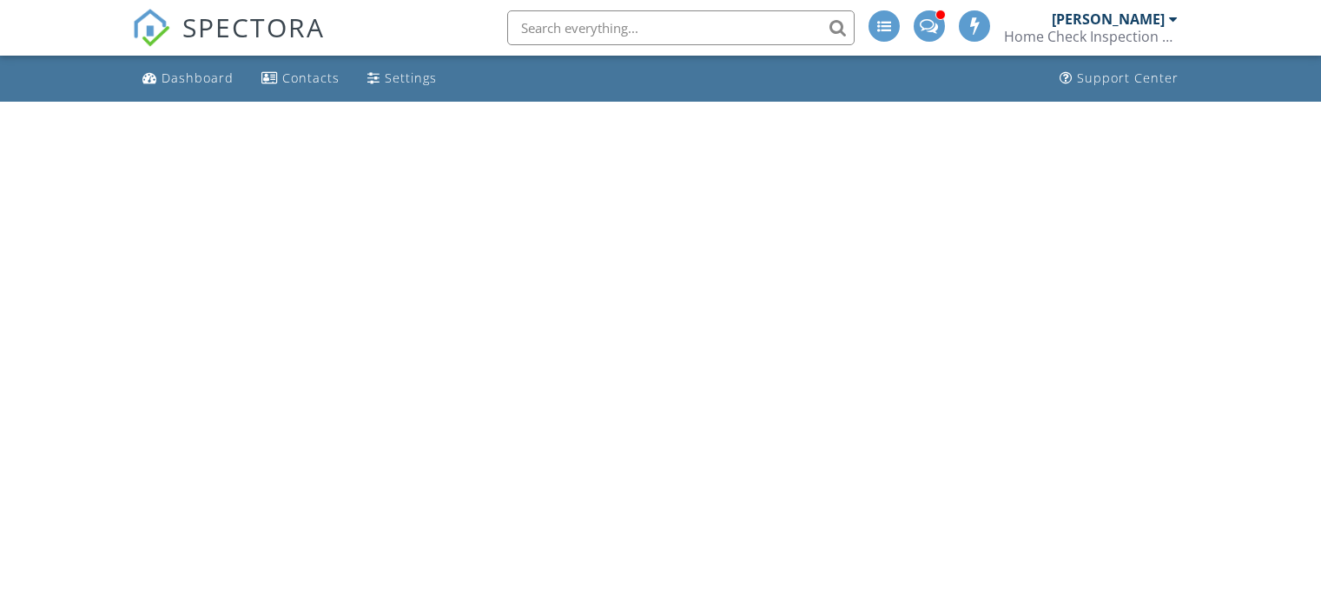 Image resolution: width=1321 pixels, height=604 pixels. Describe the element at coordinates (188, 78) in the screenshot. I see `a: Dashboard` at that location.